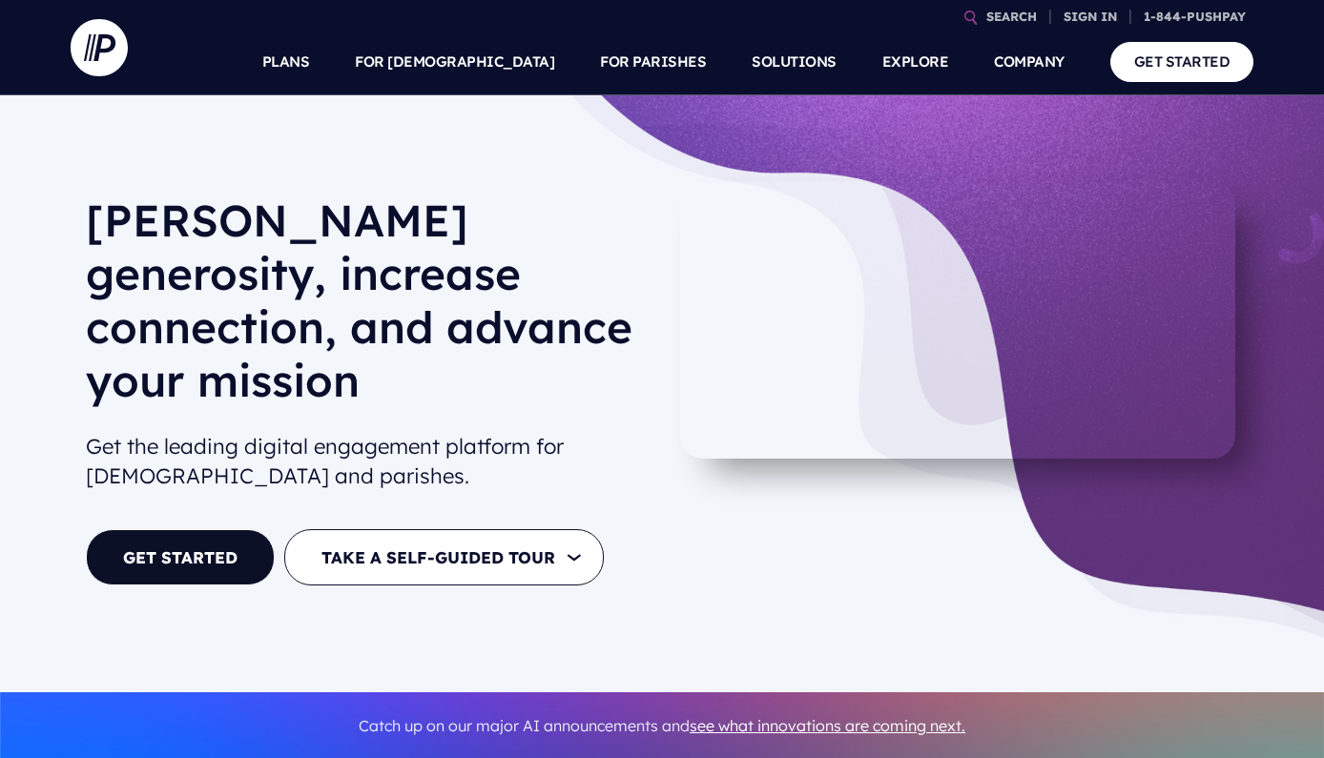  I want to click on a: see what innovations are coming next., so click(827, 726).